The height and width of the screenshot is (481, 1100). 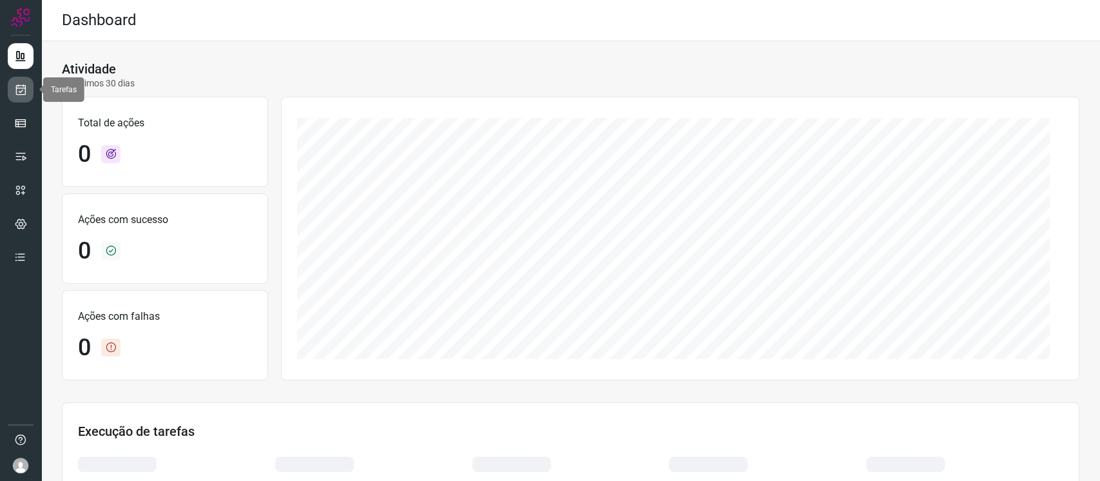 What do you see at coordinates (21, 465) in the screenshot?
I see `img: avatar-user-boy.jpg` at bounding box center [21, 465].